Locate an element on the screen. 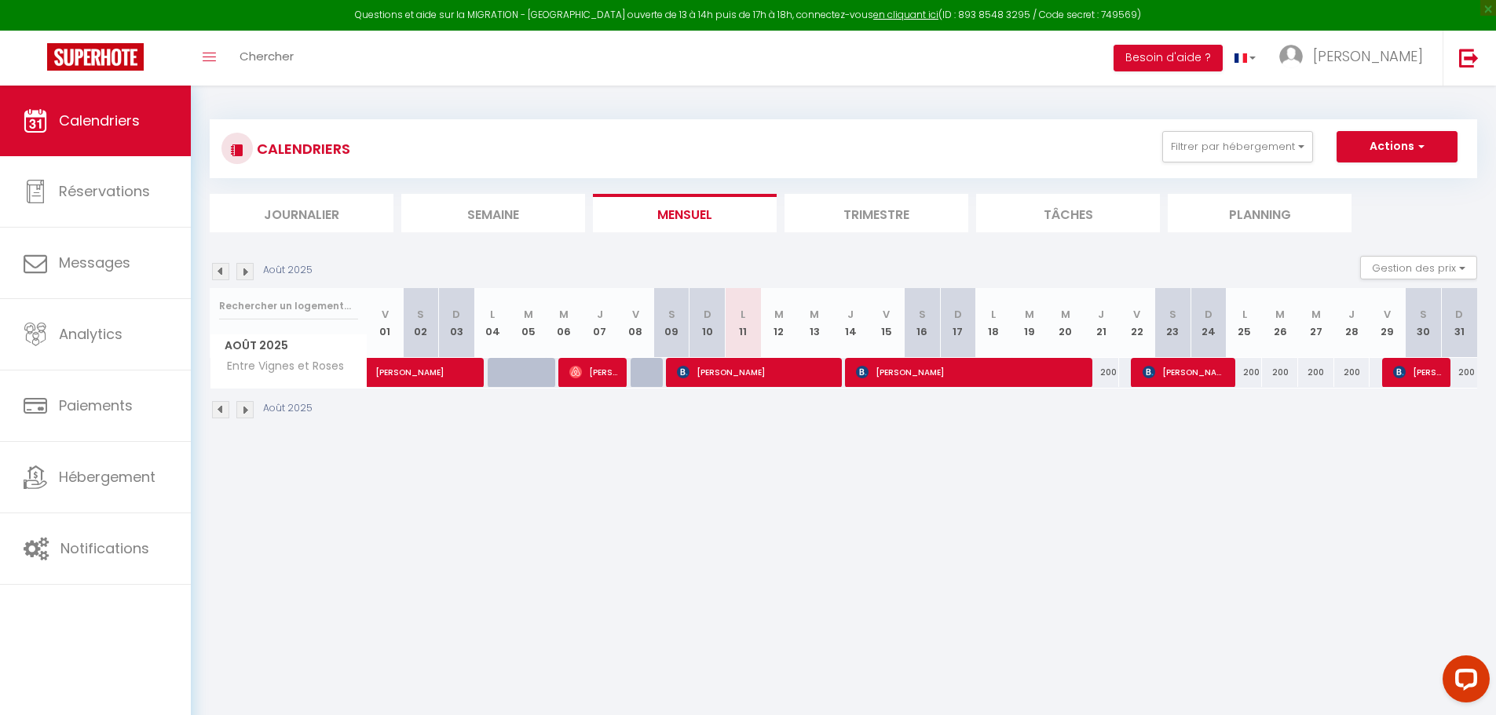 The width and height of the screenshot is (1496, 715). th: 22 is located at coordinates (1137, 323).